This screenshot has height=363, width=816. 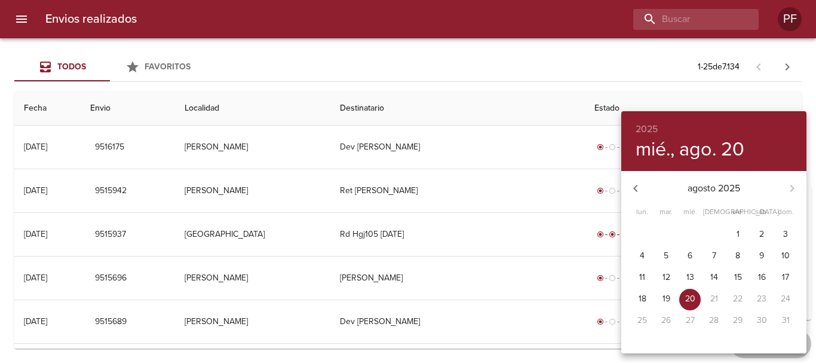 I want to click on button: 5, so click(x=666, y=256).